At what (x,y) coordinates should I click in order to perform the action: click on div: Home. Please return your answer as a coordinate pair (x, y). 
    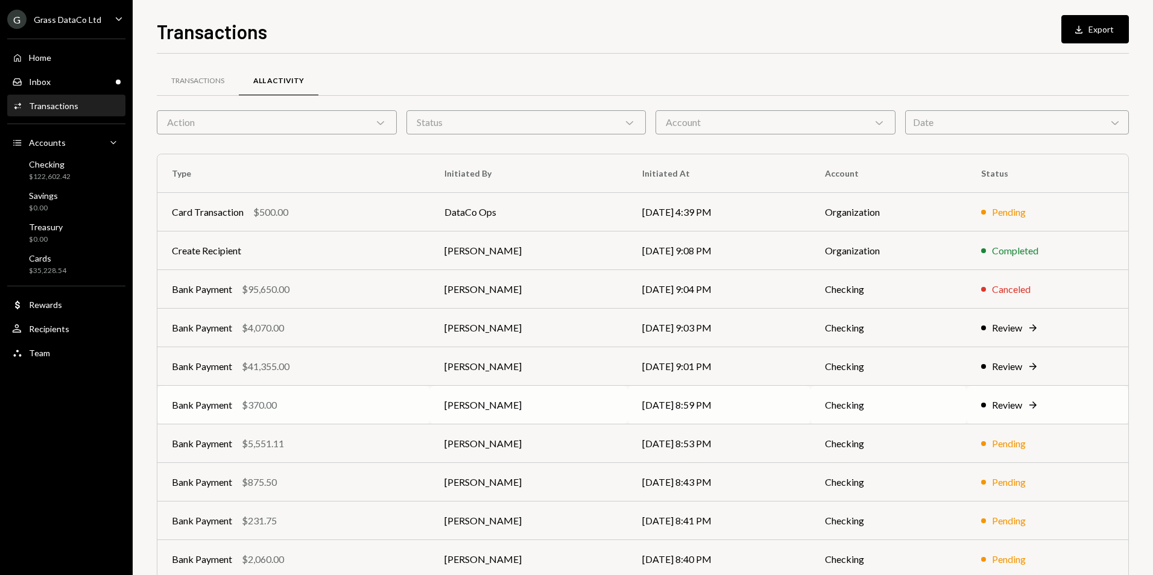
    Looking at the image, I should click on (40, 57).